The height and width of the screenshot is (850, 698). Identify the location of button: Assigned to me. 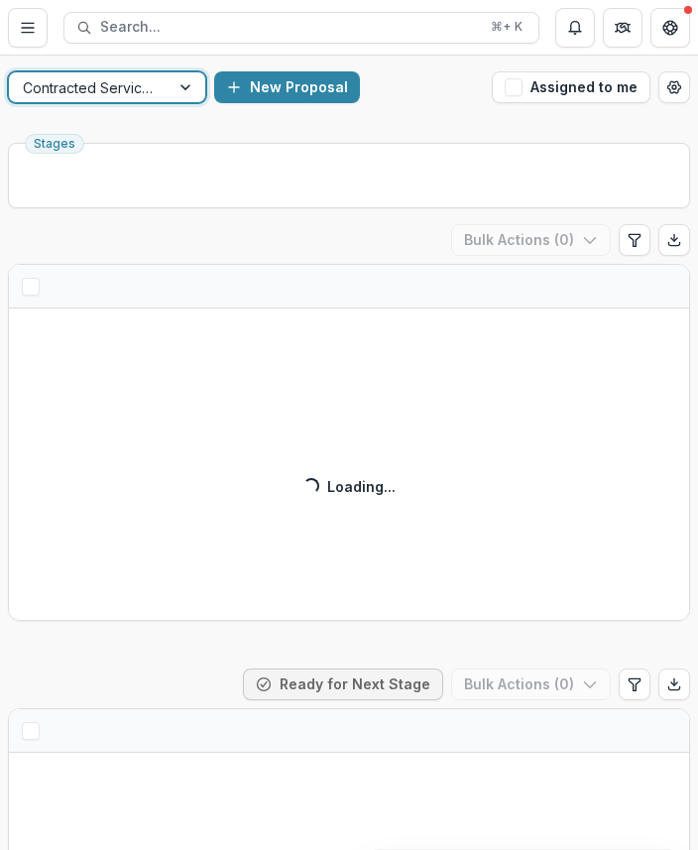
(571, 87).